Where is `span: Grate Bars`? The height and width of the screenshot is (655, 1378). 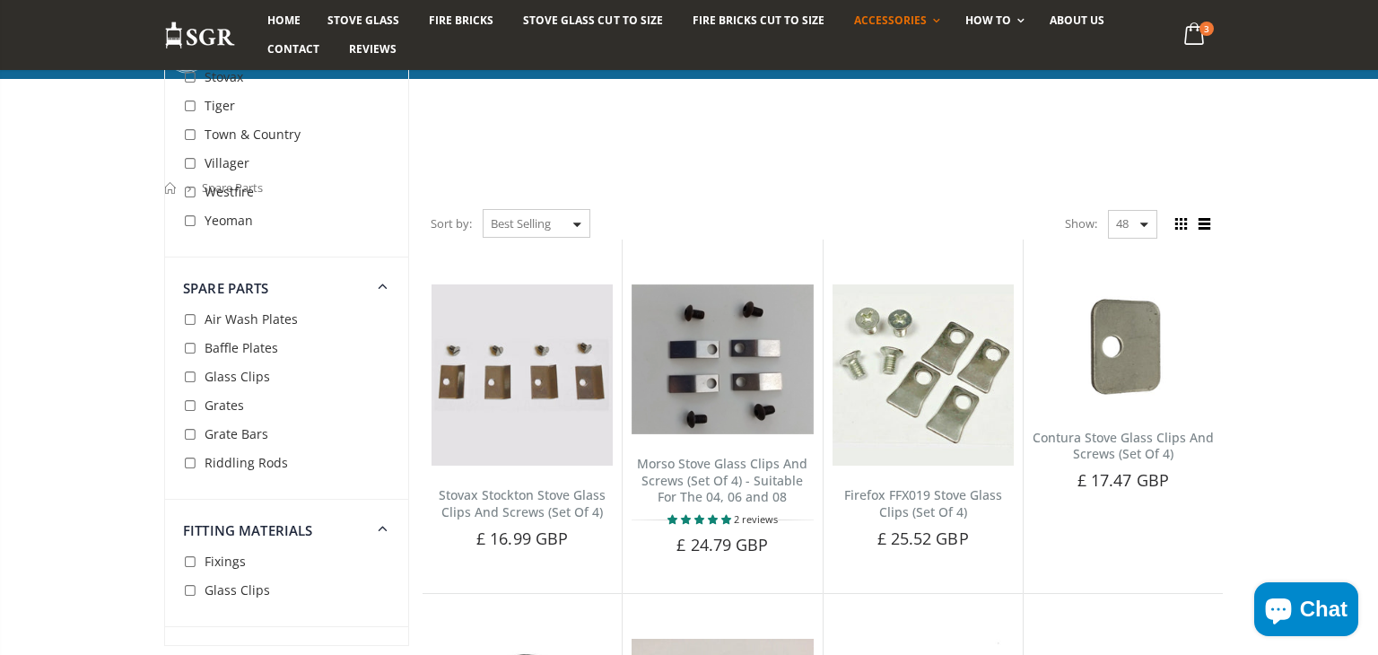
span: Grate Bars is located at coordinates (236, 433).